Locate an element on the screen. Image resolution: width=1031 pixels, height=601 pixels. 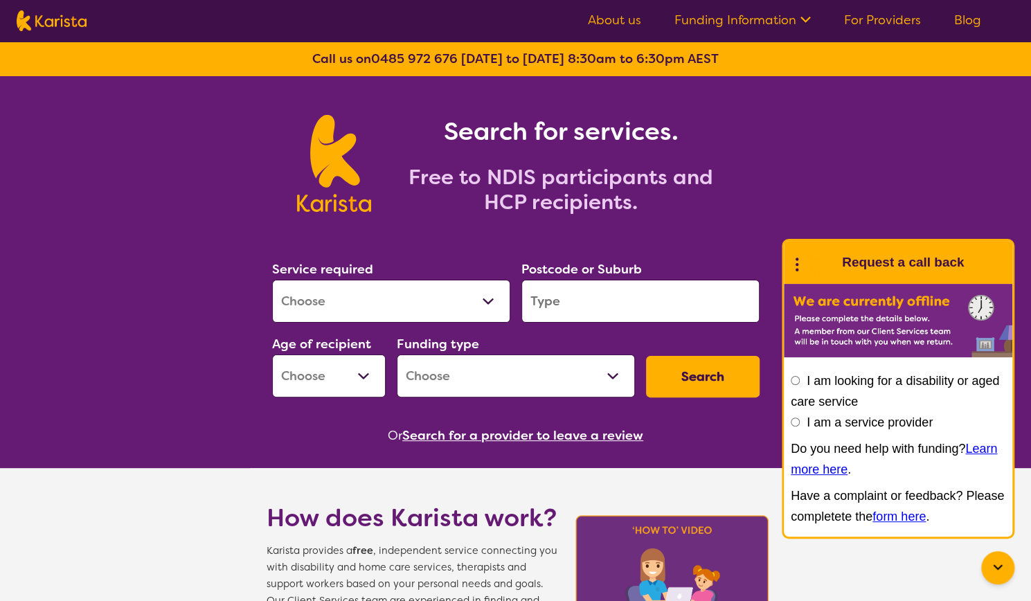
label: Service required is located at coordinates (323, 269).